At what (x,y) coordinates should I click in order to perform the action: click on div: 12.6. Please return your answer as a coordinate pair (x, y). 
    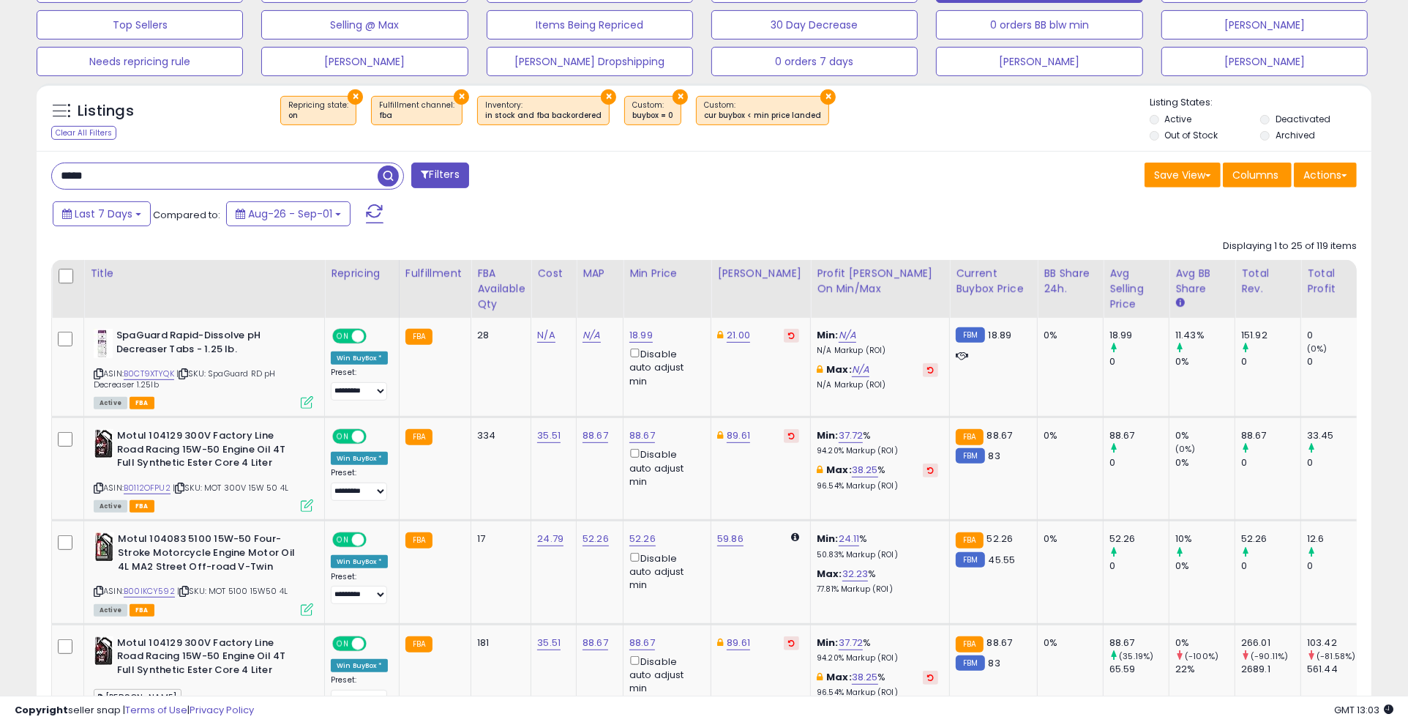
    Looking at the image, I should click on (1336, 539).